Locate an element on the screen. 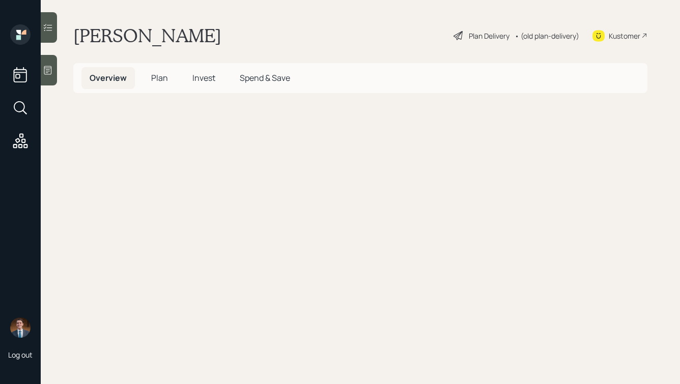 The image size is (680, 384). div: Kustomer is located at coordinates (625, 36).